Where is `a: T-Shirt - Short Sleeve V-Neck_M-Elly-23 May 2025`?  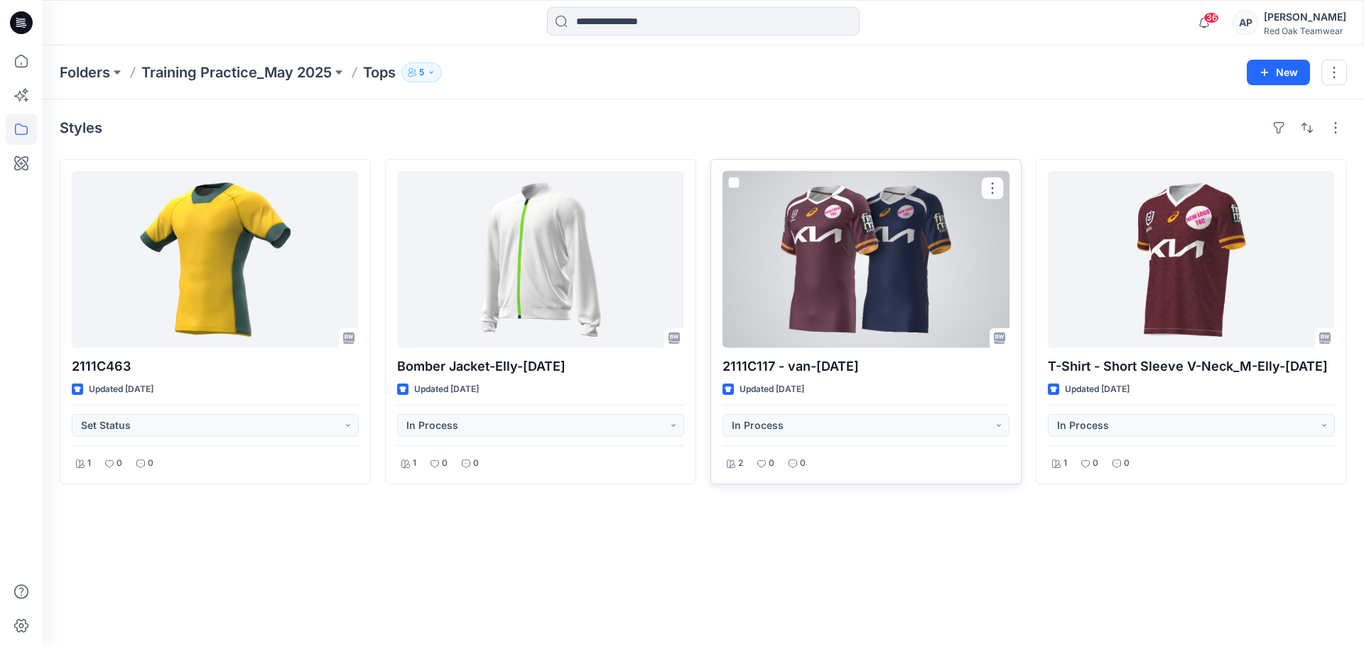
a: T-Shirt - Short Sleeve V-Neck_M-Elly-23 May 2025 is located at coordinates (1191, 259).